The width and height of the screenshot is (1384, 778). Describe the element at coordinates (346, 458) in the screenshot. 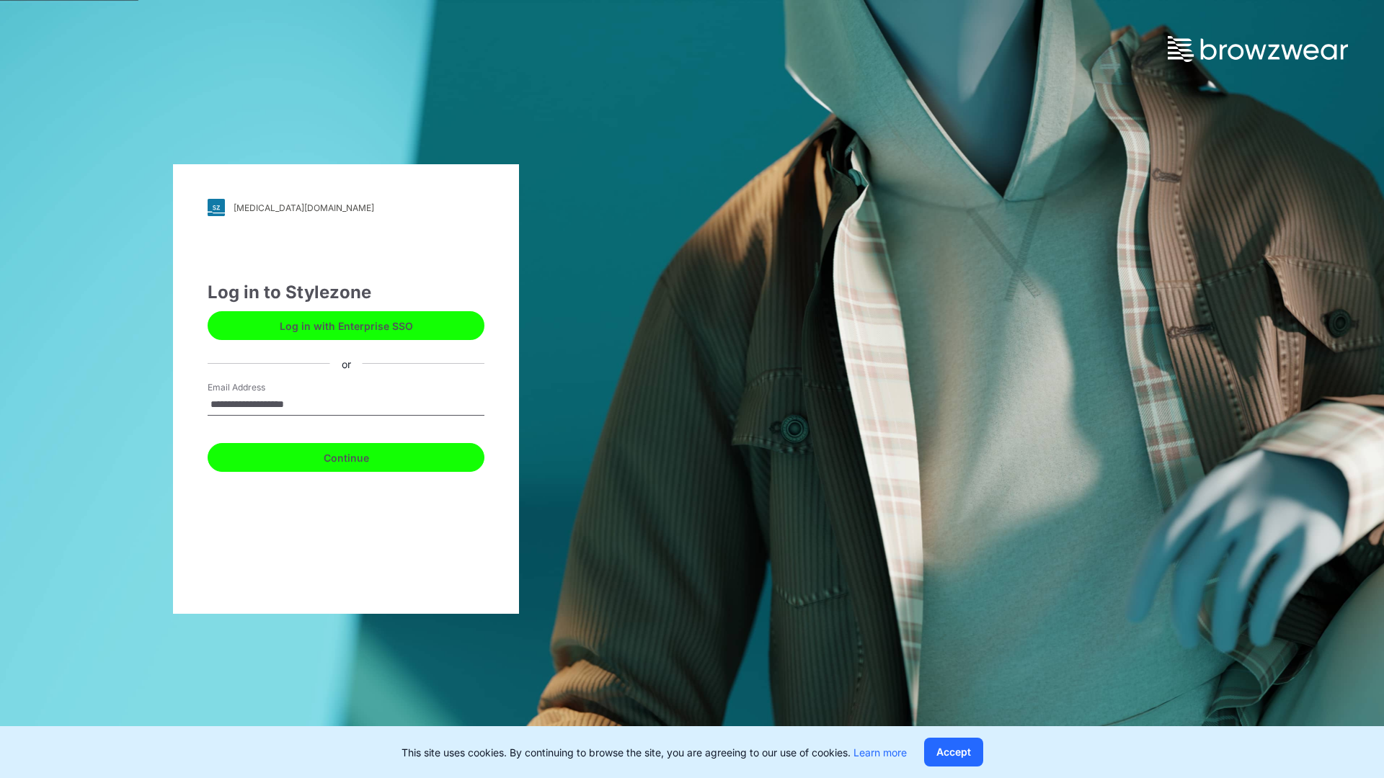

I see `button: Continue` at that location.